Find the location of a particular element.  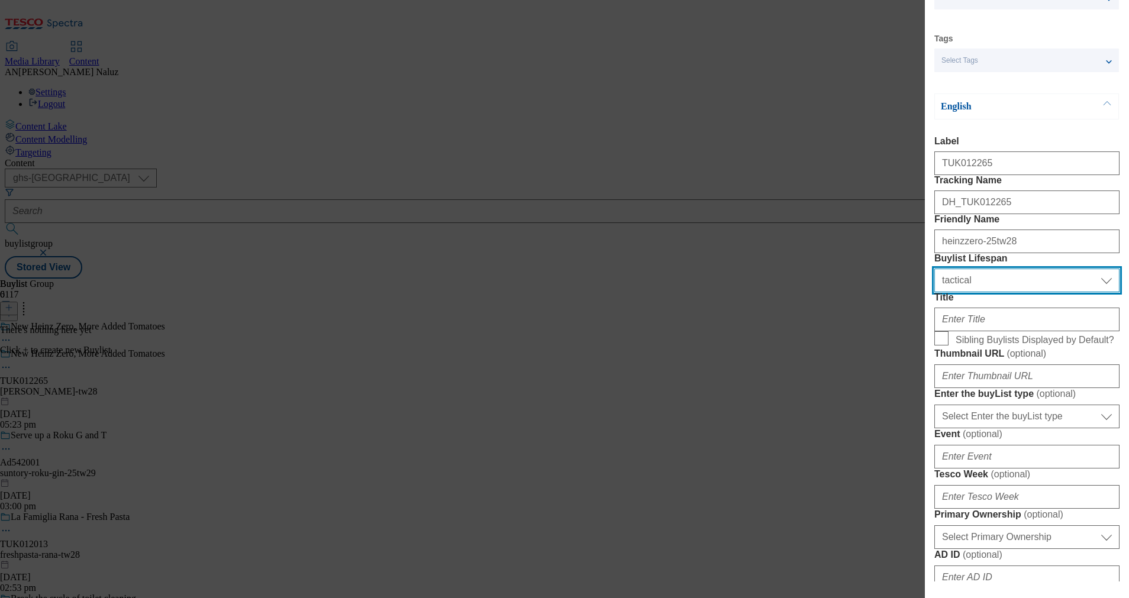

label: Friendly Name is located at coordinates (1026, 219).